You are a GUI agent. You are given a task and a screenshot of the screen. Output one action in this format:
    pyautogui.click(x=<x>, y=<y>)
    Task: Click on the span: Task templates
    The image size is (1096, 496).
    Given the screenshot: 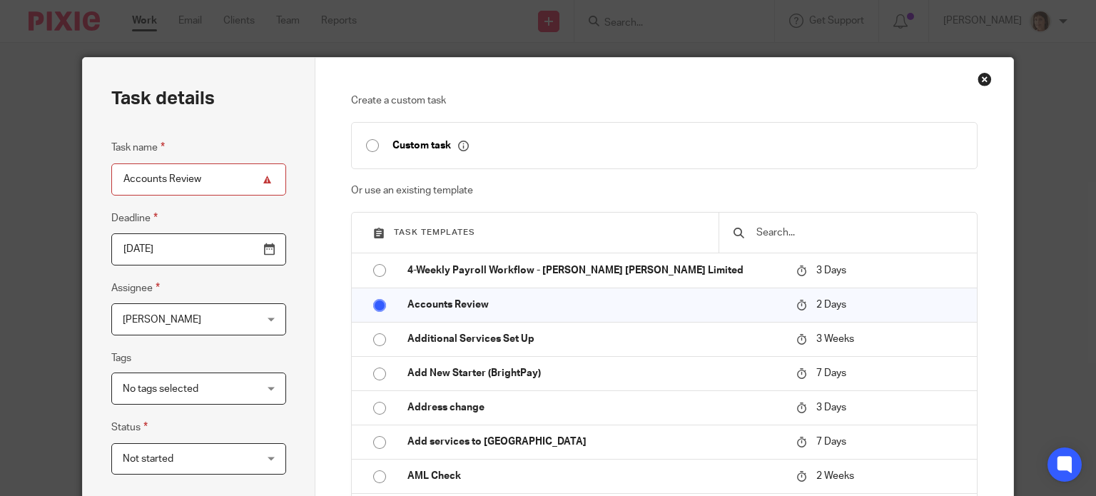 What is the action you would take?
    pyautogui.click(x=435, y=232)
    